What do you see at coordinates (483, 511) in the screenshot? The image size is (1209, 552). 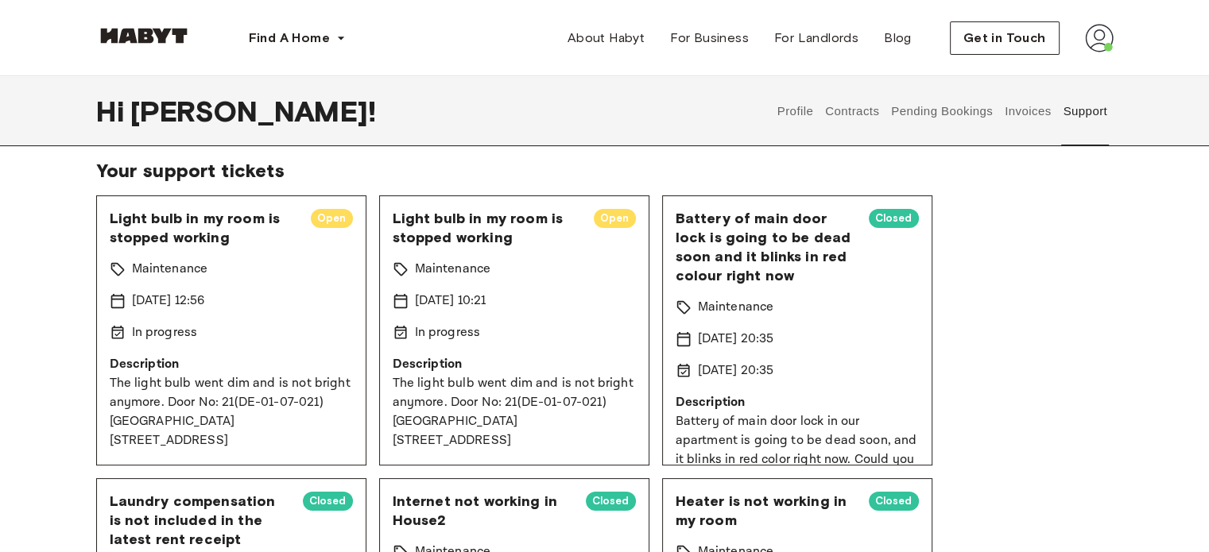 I see `span: Internet not working in House2` at bounding box center [483, 511].